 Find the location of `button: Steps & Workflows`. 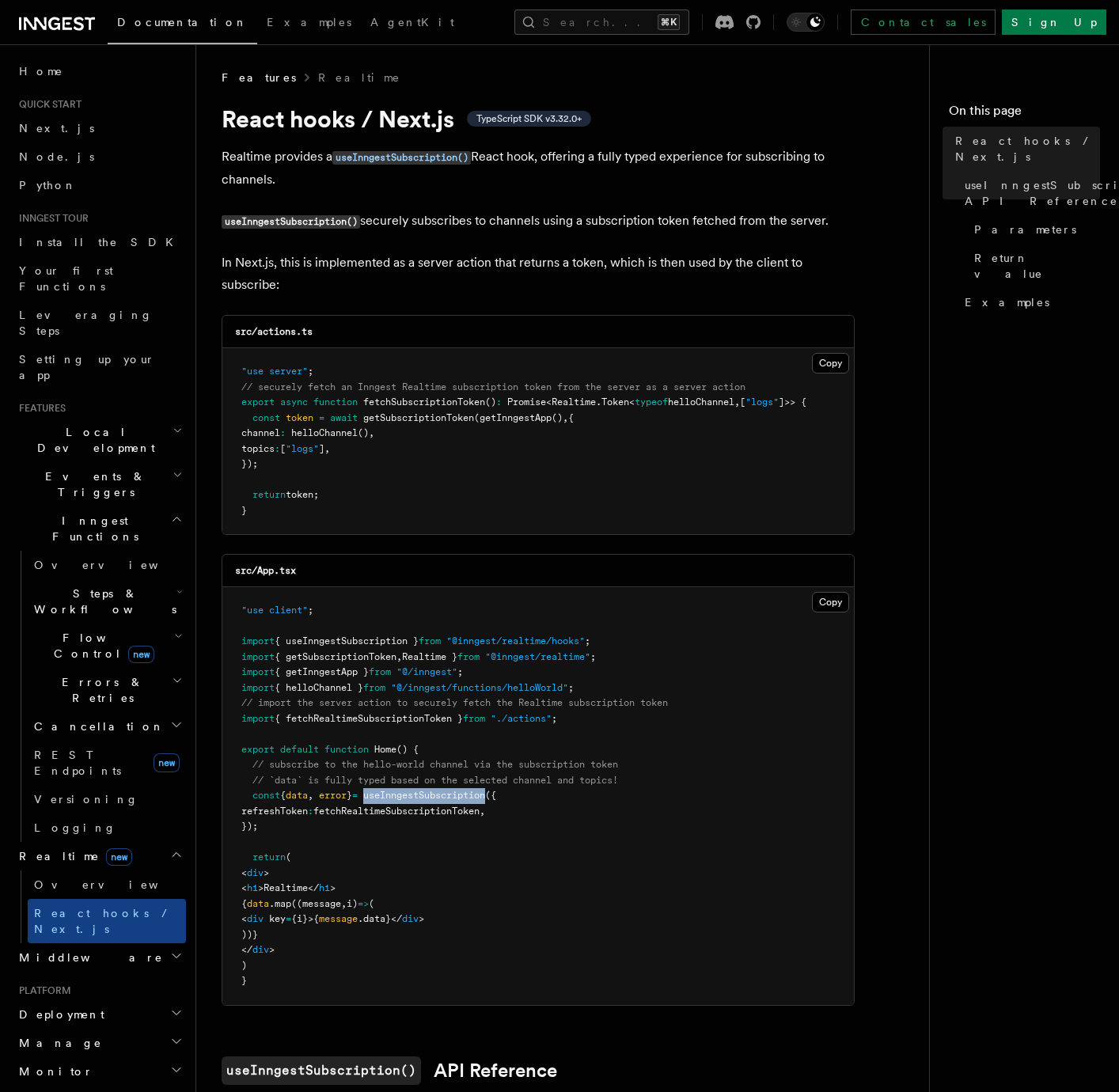

button: Steps & Workflows is located at coordinates (107, 601).